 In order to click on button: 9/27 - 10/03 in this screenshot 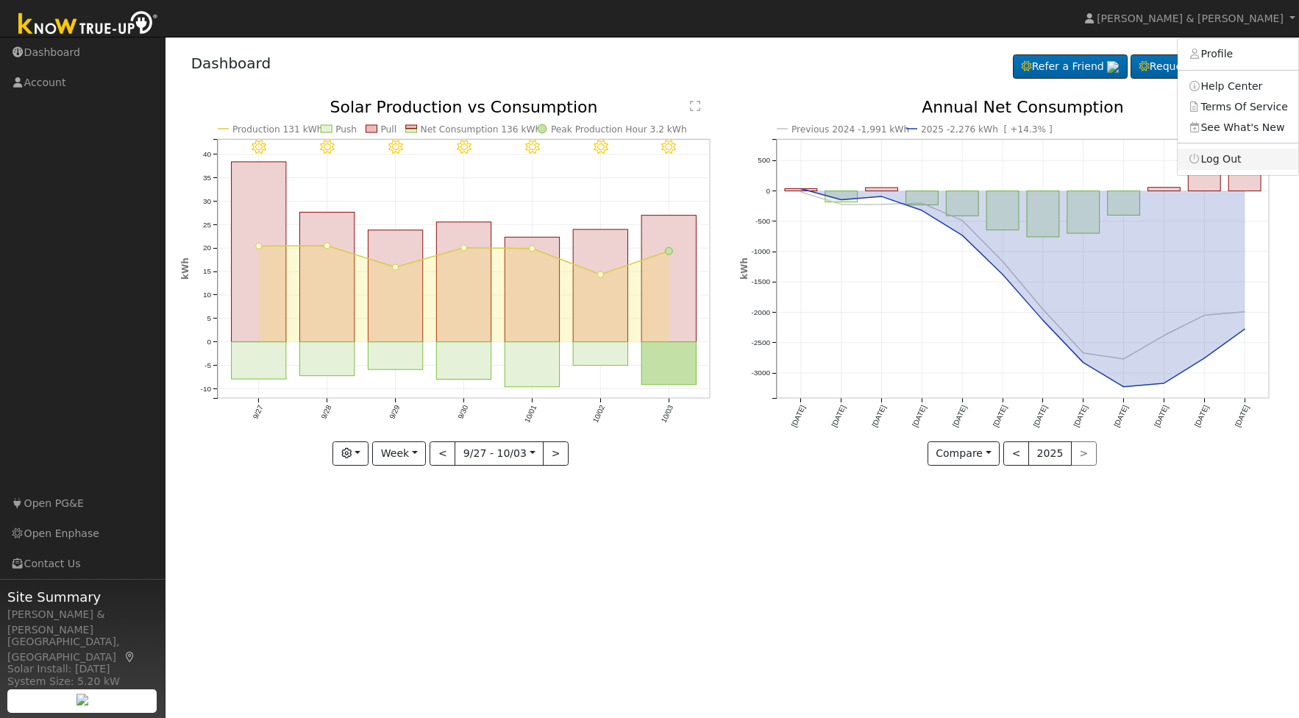, I will do `click(499, 454)`.